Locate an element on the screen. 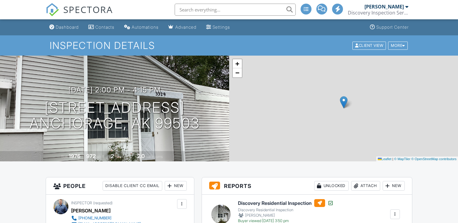 The width and height of the screenshot is (458, 223). a: Dashboard is located at coordinates (64, 27).